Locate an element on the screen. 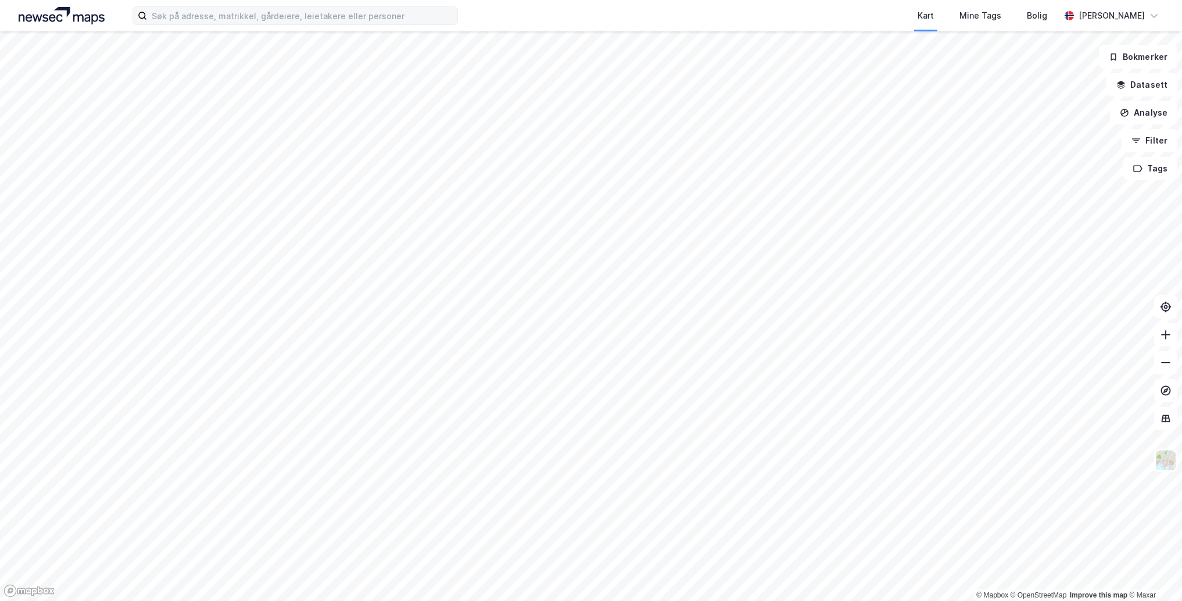  button: Tags is located at coordinates (1150, 169).